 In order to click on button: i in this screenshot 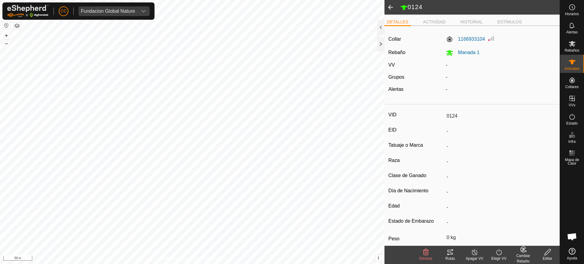, I will do `click(378, 258)`.